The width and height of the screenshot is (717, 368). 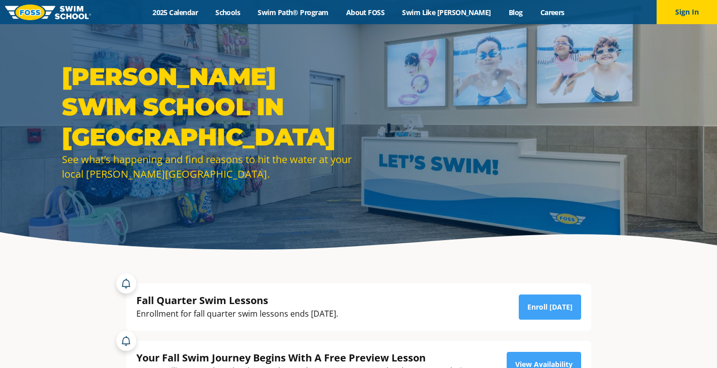 I want to click on div: Your Fall Swim Journey Begins With A Free Preview Lesson, so click(x=305, y=357).